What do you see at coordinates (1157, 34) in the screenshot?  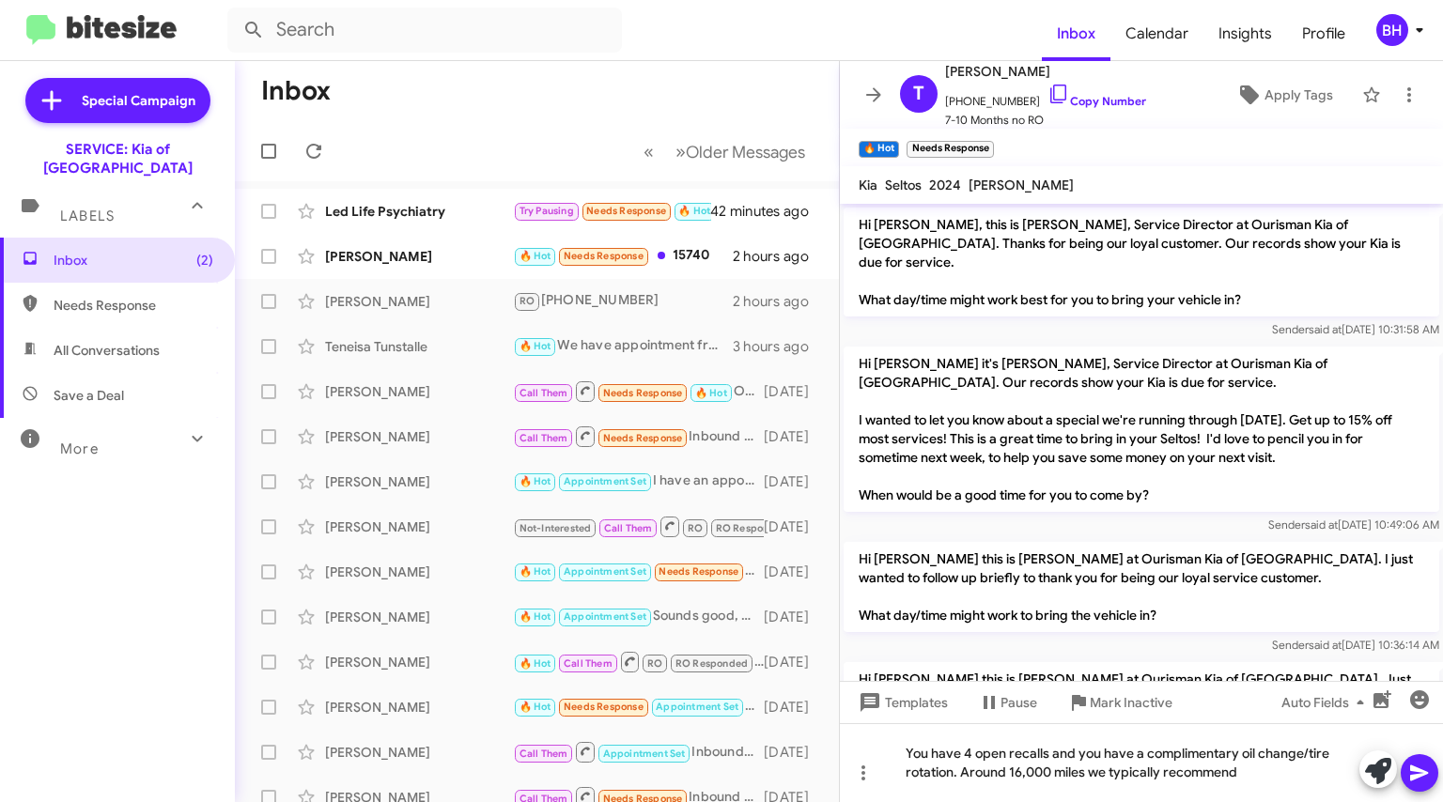 I see `a: Calendar` at bounding box center [1157, 34].